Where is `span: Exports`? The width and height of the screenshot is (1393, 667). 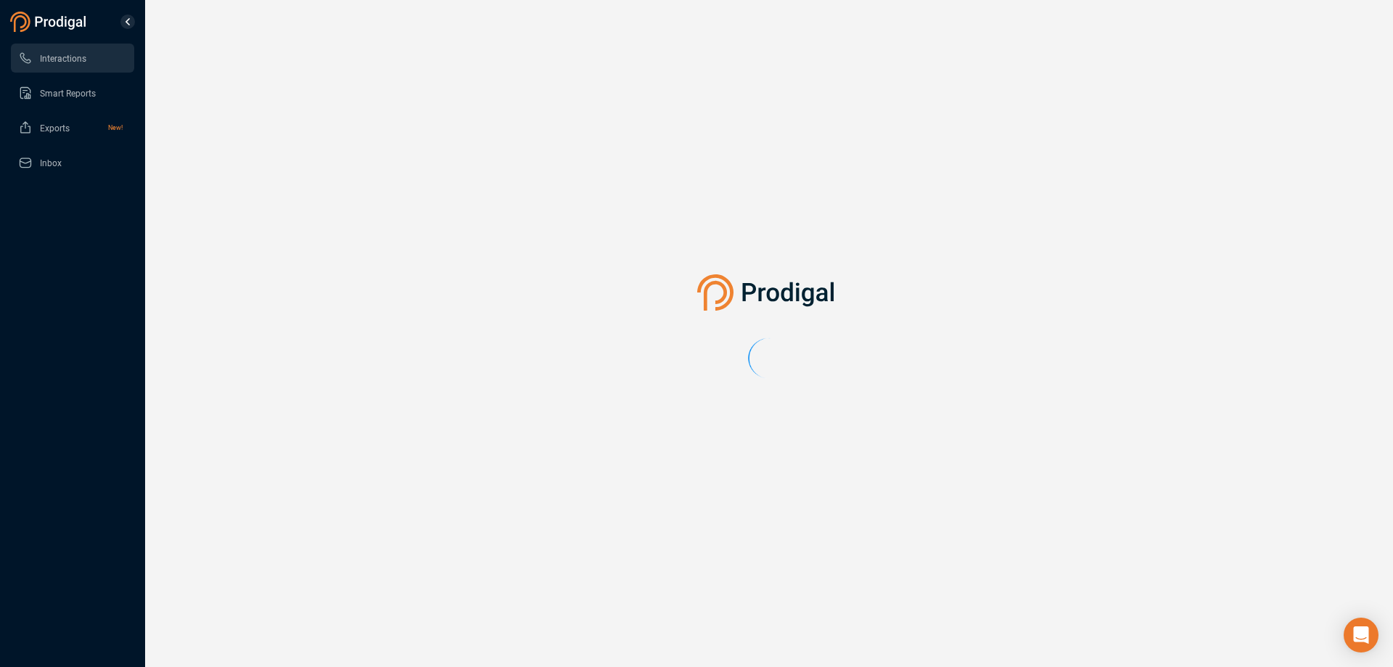
span: Exports is located at coordinates (54, 128).